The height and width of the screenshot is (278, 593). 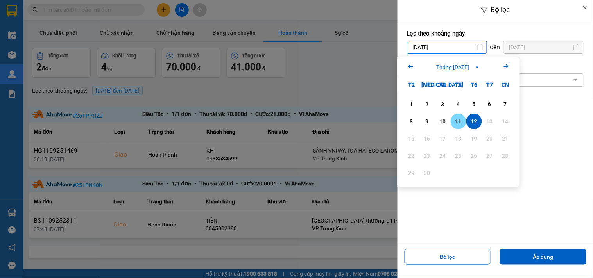 I want to click on div: 29, so click(x=411, y=173).